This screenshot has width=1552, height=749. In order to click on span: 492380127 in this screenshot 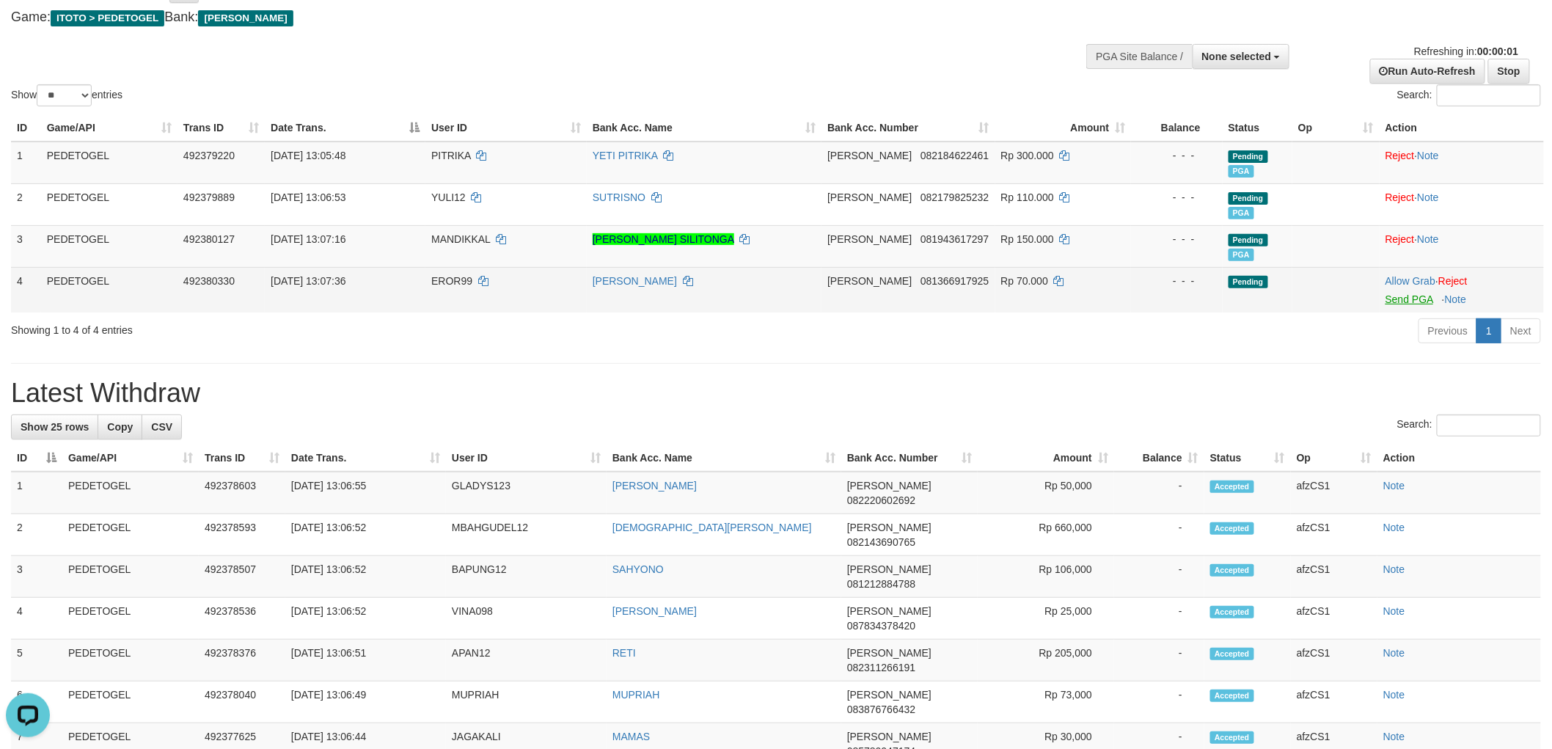, I will do `click(209, 239)`.